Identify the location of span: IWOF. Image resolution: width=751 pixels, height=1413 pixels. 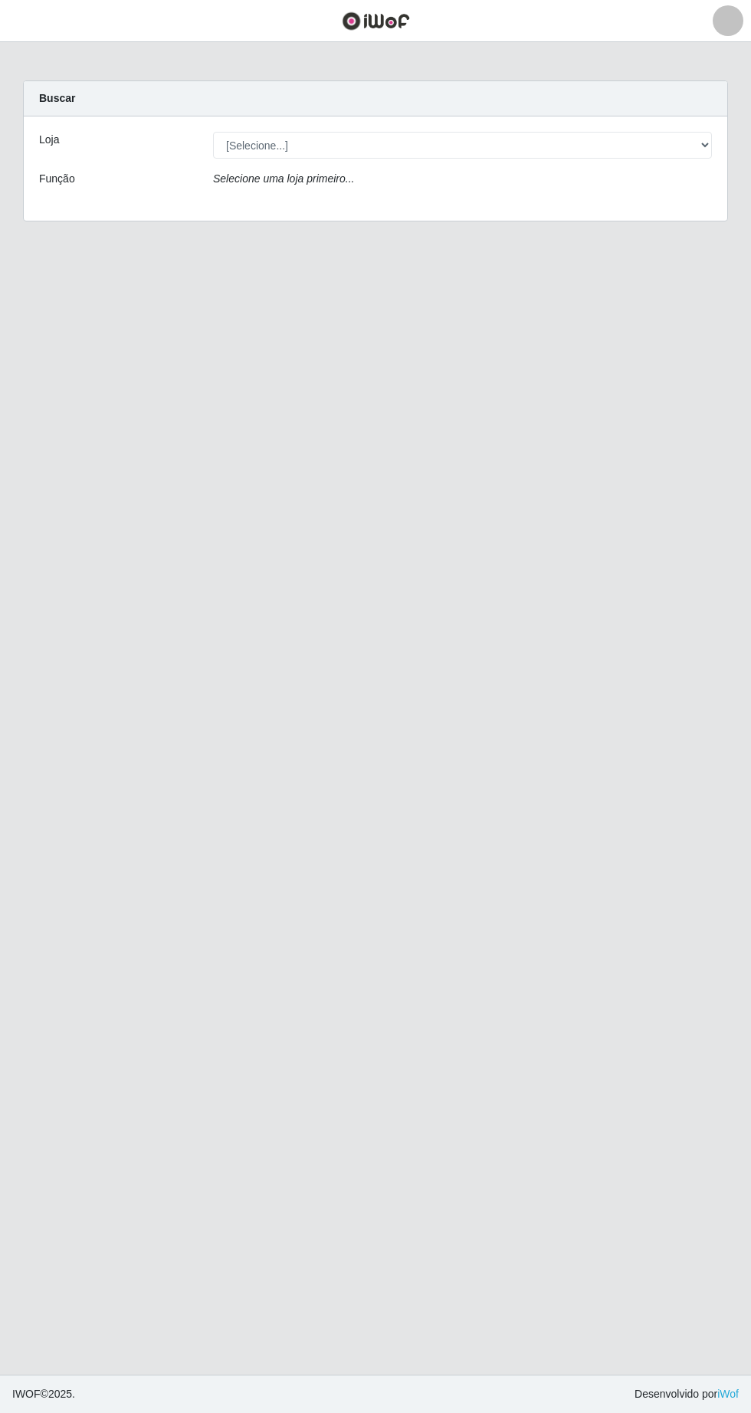
(26, 1394).